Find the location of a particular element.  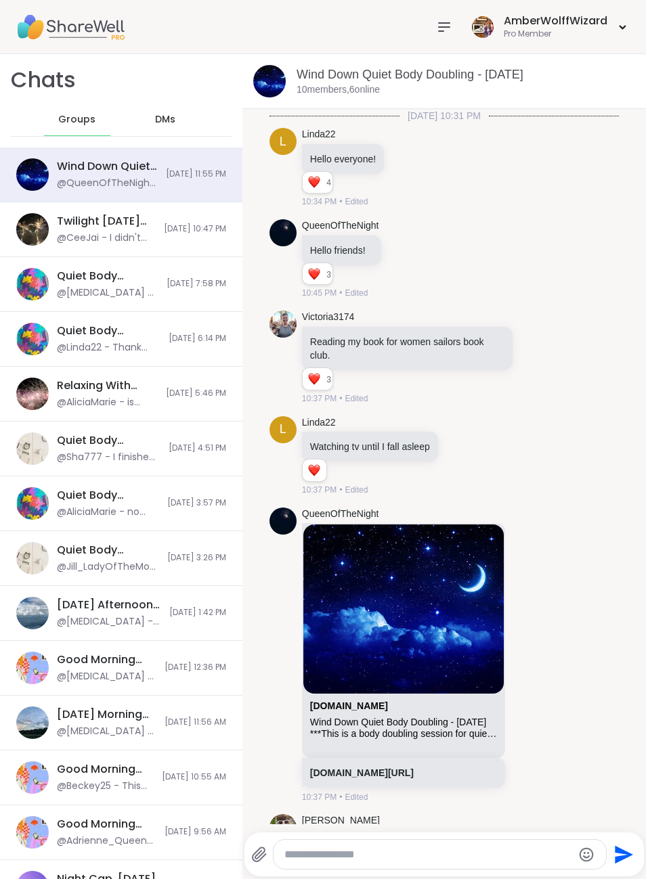

img: Relaxing With Friends: Game Night!, Sep 09 is located at coordinates (32, 394).